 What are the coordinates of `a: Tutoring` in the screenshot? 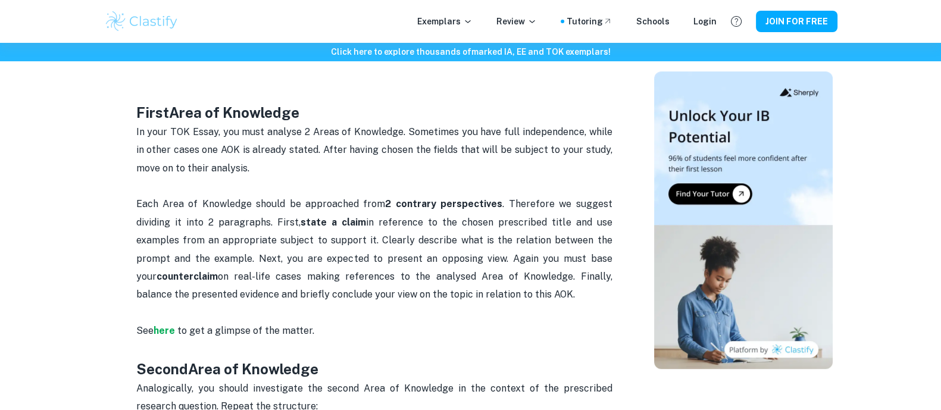 It's located at (590, 21).